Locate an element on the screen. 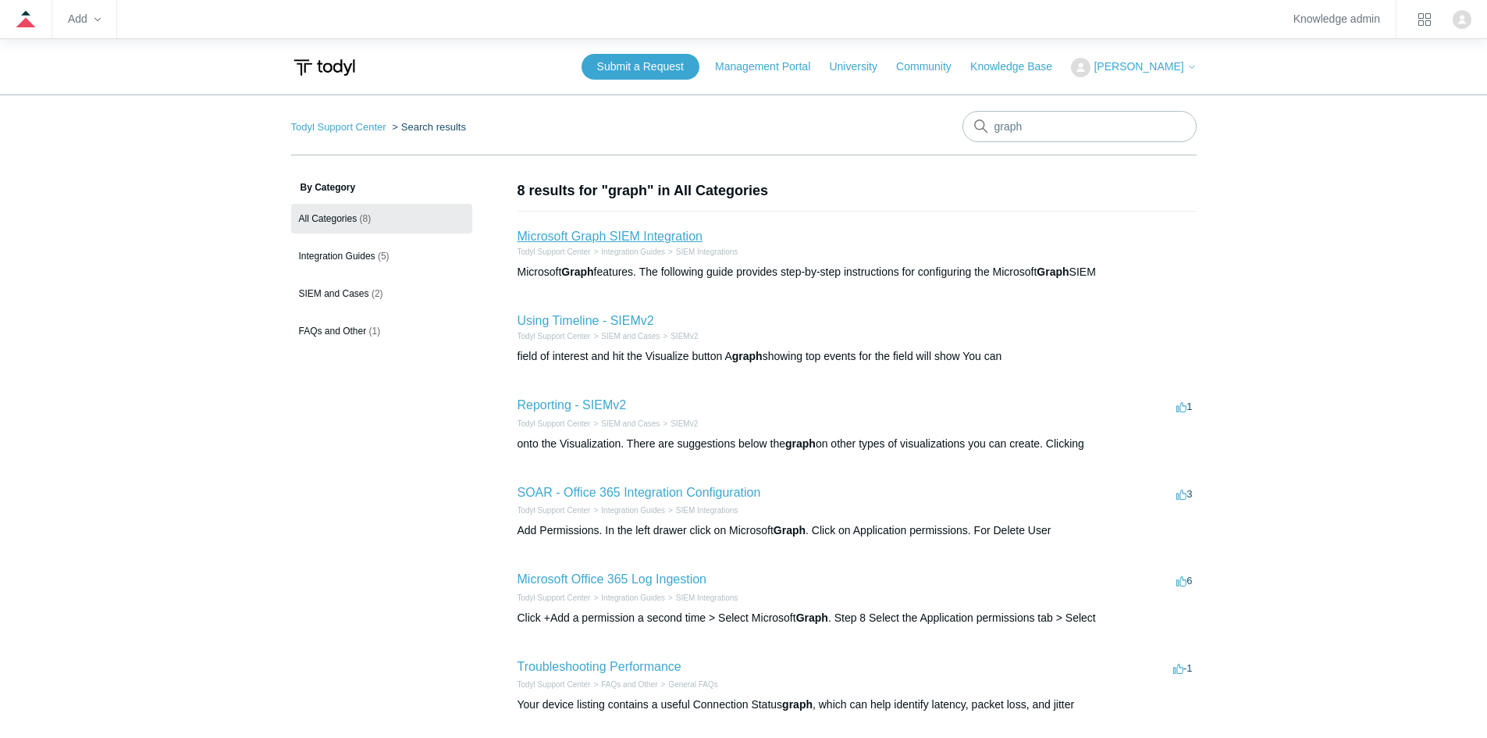  h3: By Category is located at coordinates (382, 187).